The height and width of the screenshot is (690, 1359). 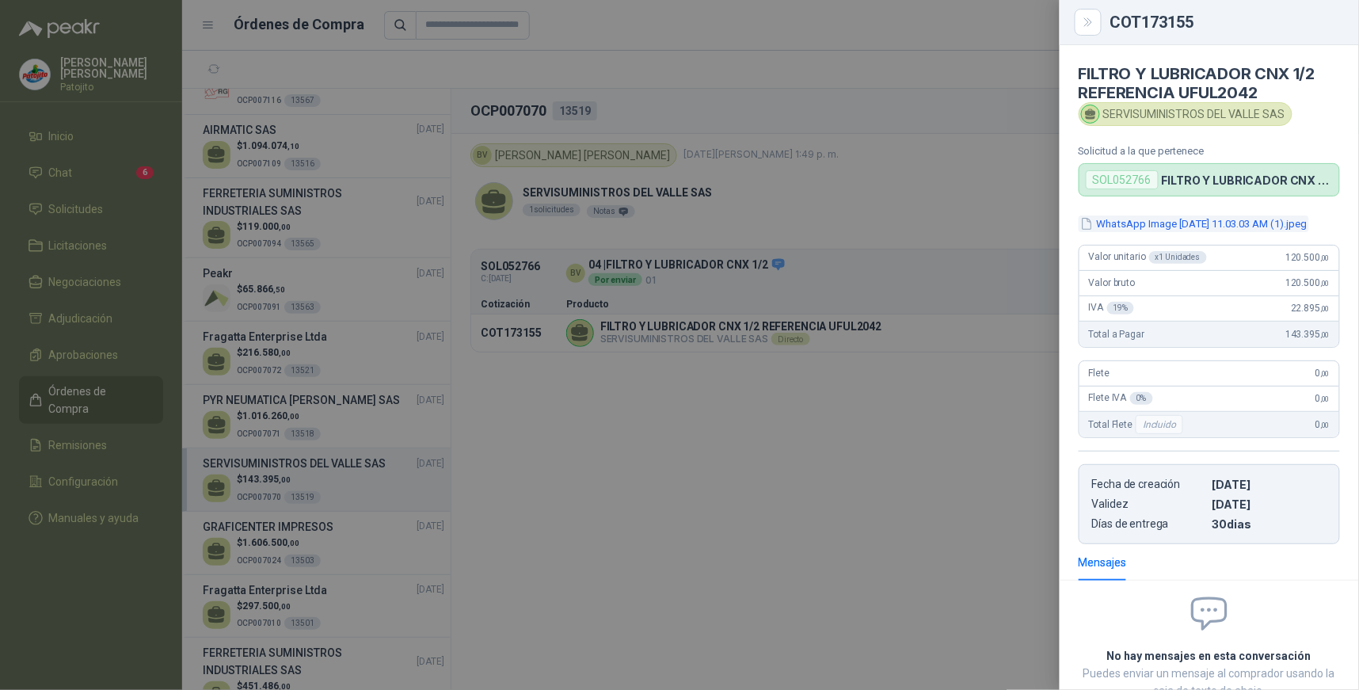 I want to click on span: Flete IVA, so click(x=1121, y=398).